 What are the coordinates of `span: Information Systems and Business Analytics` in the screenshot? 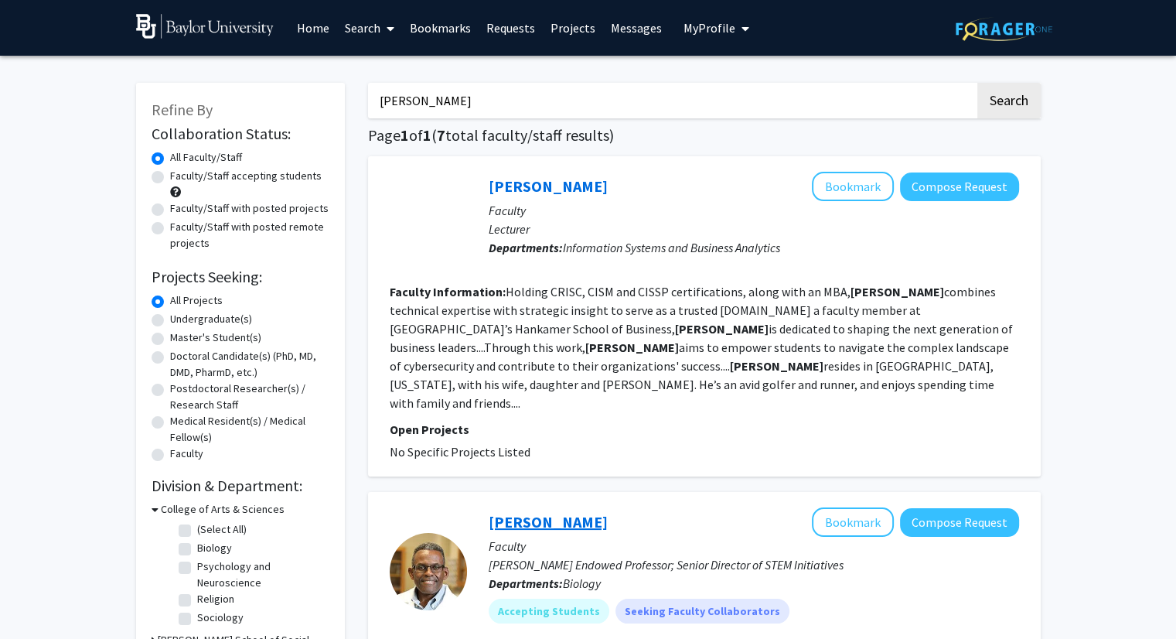 It's located at (671, 247).